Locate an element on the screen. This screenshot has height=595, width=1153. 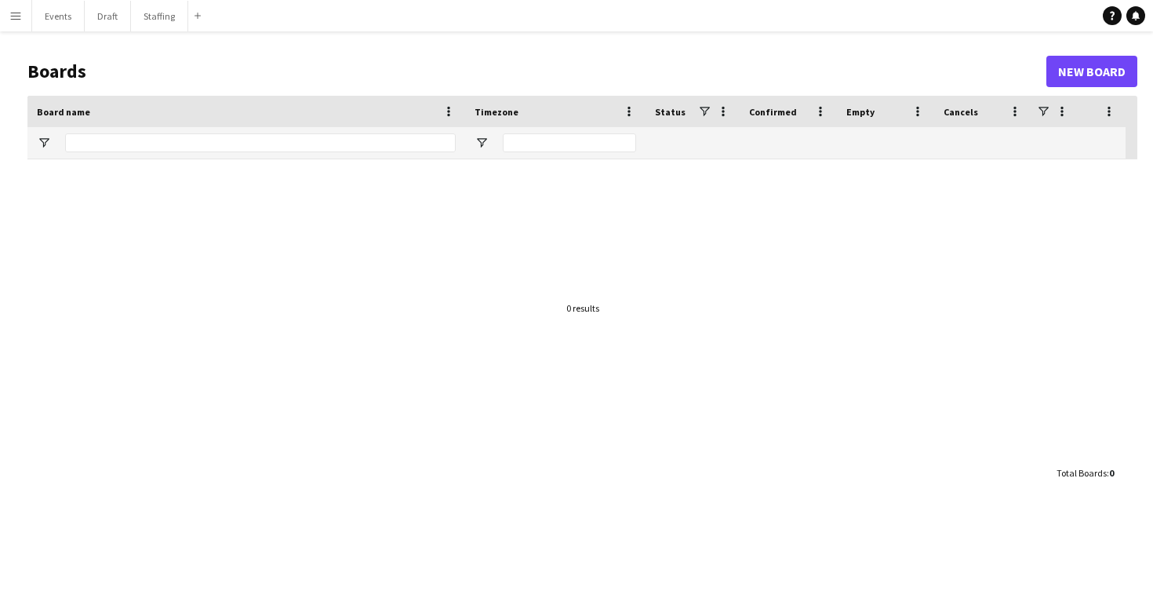
span: Empty is located at coordinates (861, 111).